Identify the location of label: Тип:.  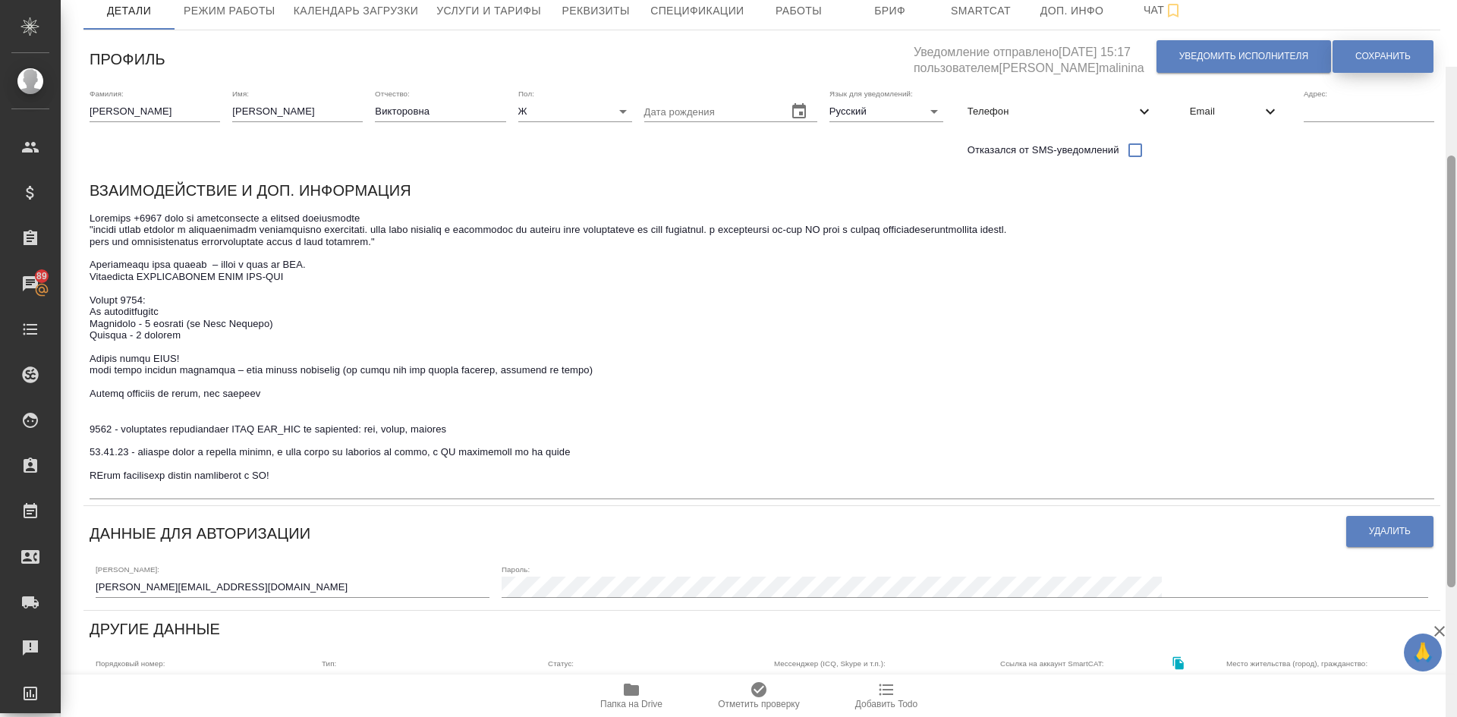
(329, 664).